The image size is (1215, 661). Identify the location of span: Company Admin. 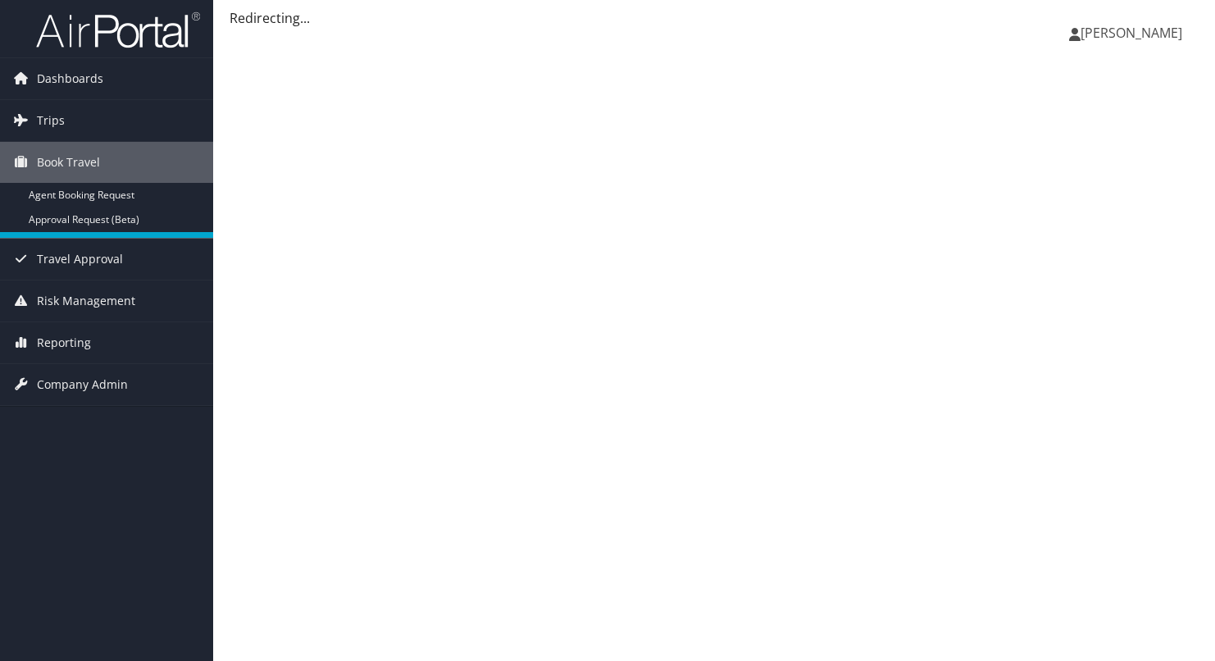
(82, 385).